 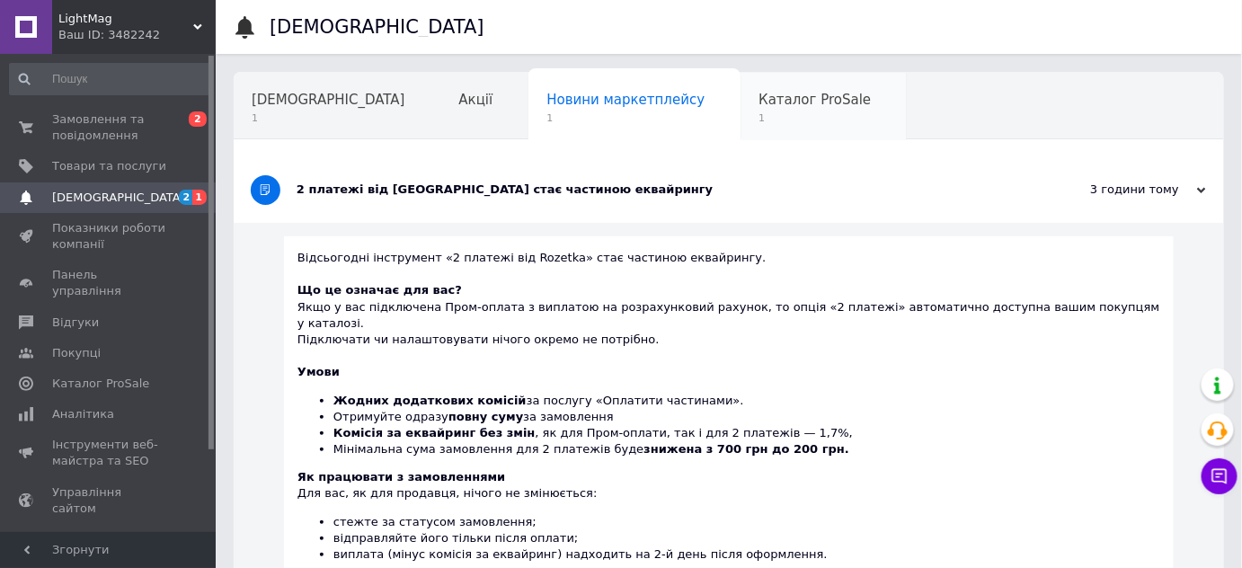 What do you see at coordinates (747, 522) in the screenshot?
I see `li: стежте за статусом замовлення;` at bounding box center [747, 522].